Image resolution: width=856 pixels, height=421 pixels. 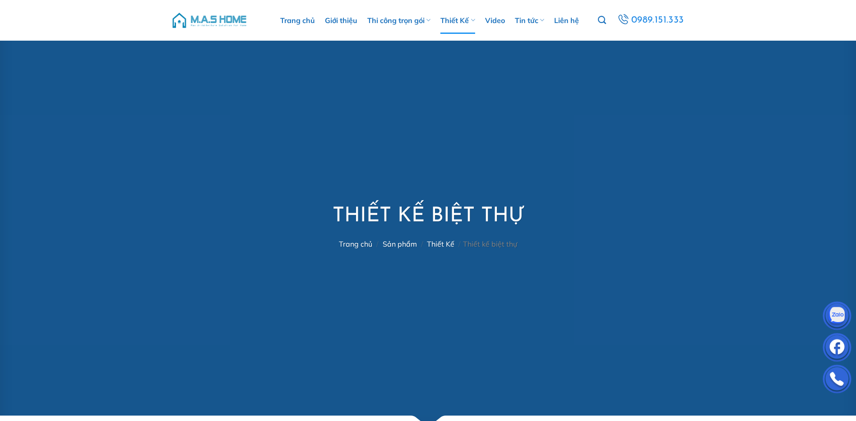 What do you see at coordinates (567, 20) in the screenshot?
I see `a: Liên hệ` at bounding box center [567, 20].